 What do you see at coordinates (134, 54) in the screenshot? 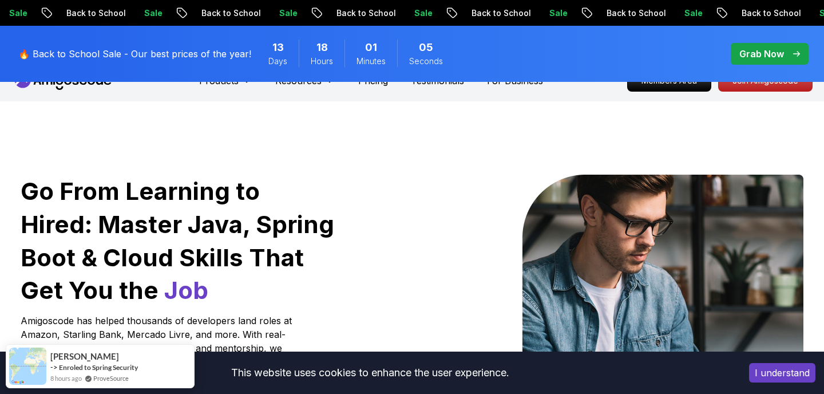
I see `p: 🔥 Back to School Sale - Our best prices of the year!` at bounding box center [134, 54].